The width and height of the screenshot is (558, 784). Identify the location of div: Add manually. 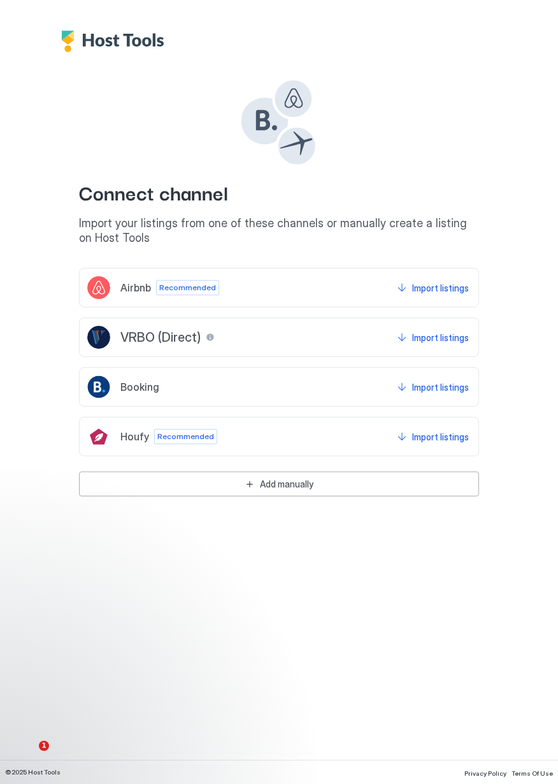
(286, 484).